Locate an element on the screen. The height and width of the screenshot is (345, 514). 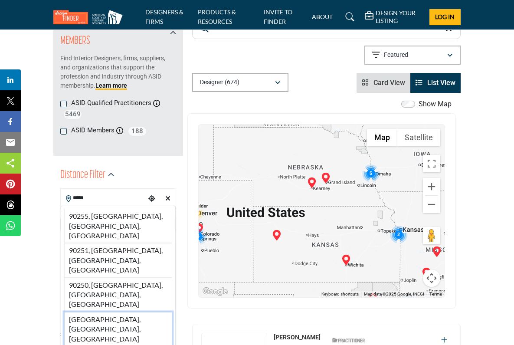
div: Cluster of 5 locations (5 HQ, 0 Branches) Click to view companies is located at coordinates (371, 173).